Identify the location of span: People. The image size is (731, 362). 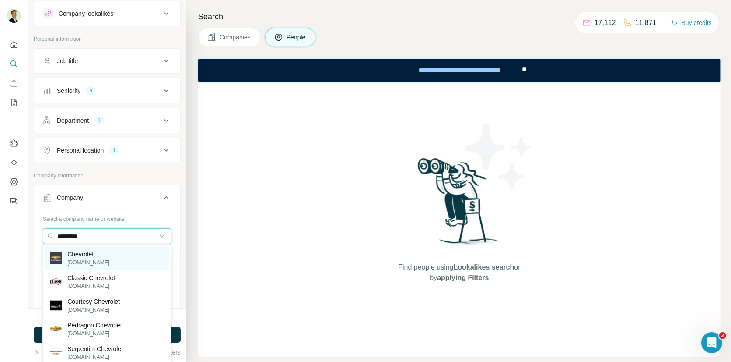
(297, 37).